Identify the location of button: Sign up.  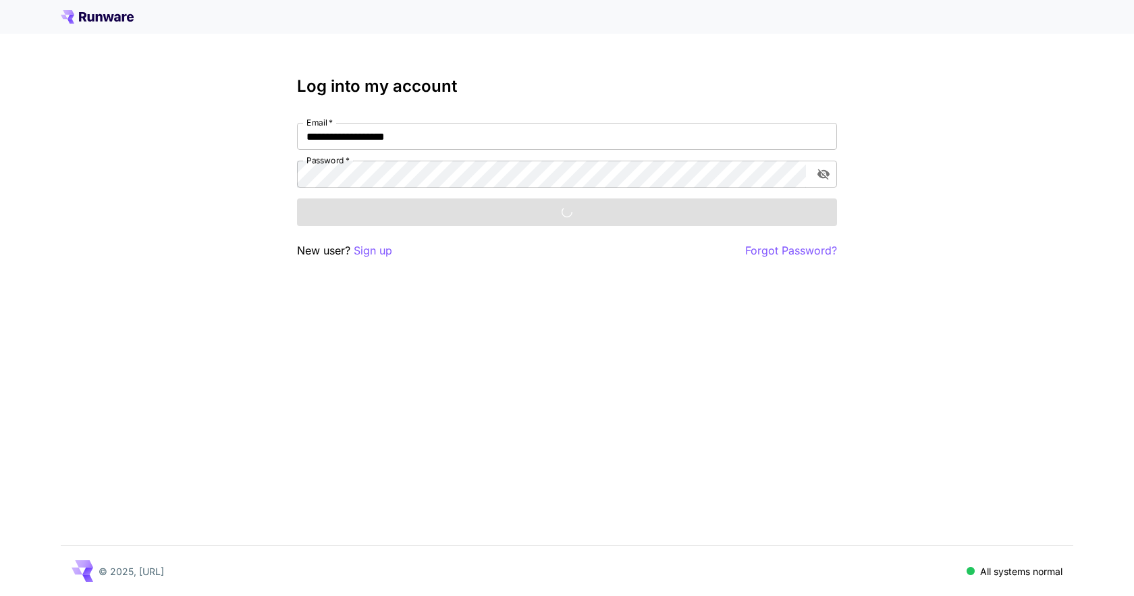
(372, 250).